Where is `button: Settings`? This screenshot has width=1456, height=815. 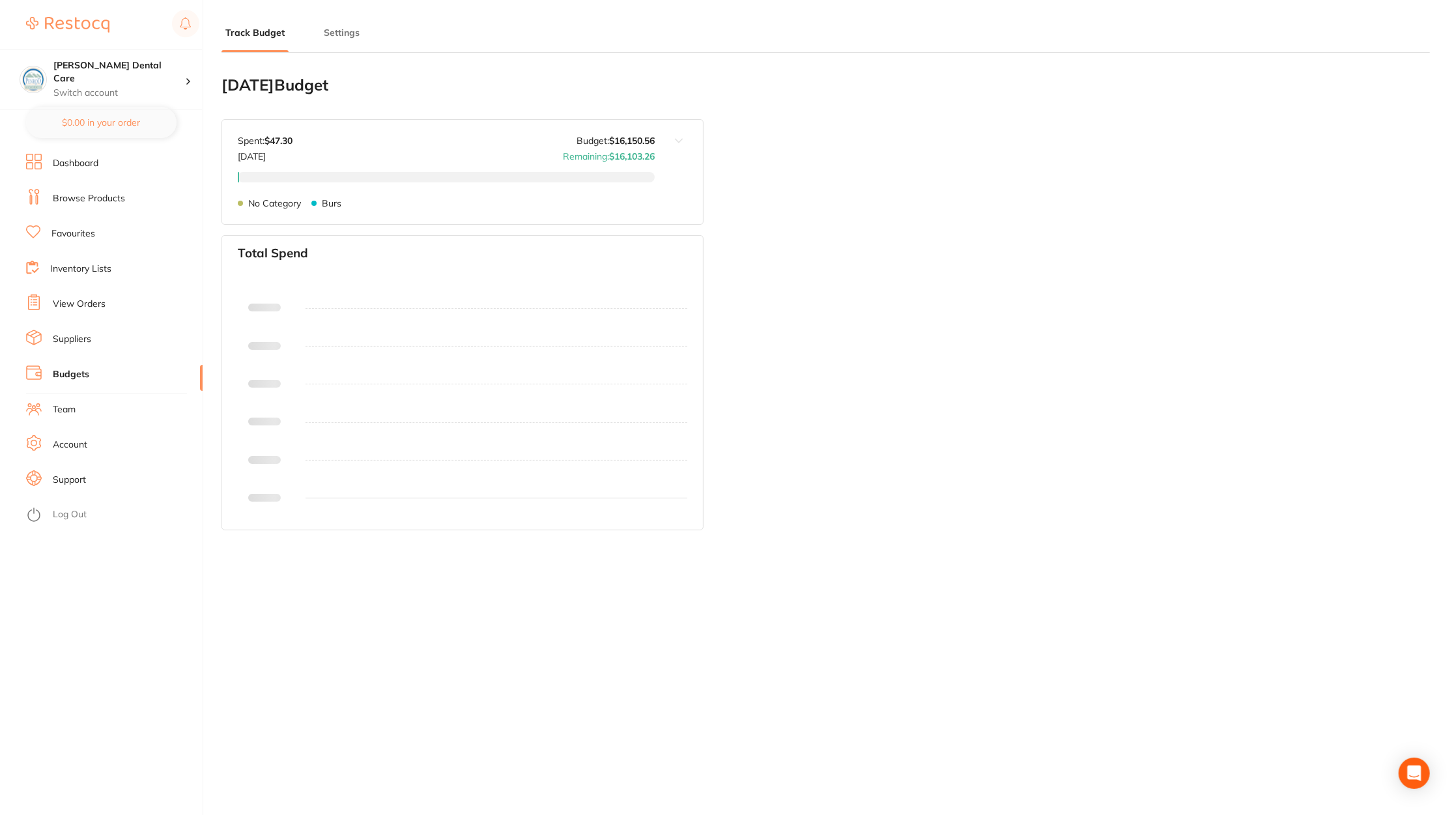
button: Settings is located at coordinates (342, 33).